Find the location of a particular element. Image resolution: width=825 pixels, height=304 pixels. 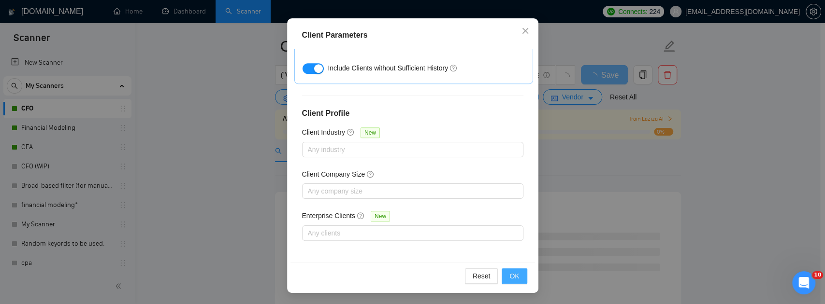

h4: Client Profile is located at coordinates (413, 114).